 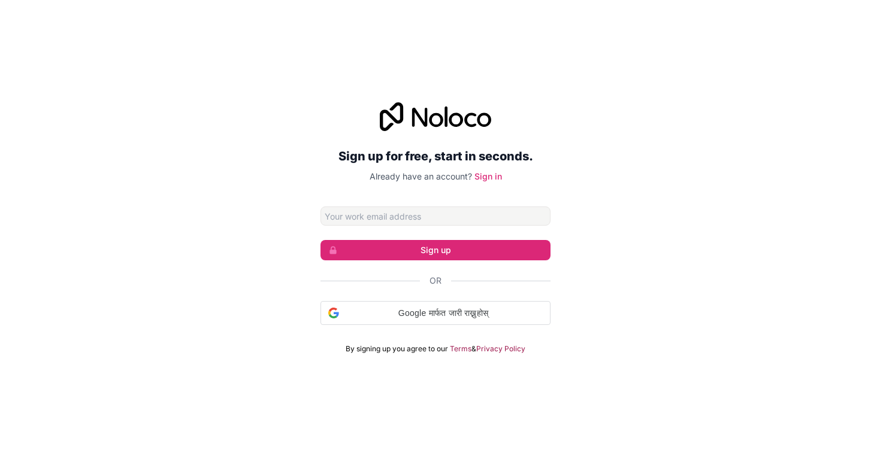 I want to click on button: Sign up, so click(x=435, y=250).